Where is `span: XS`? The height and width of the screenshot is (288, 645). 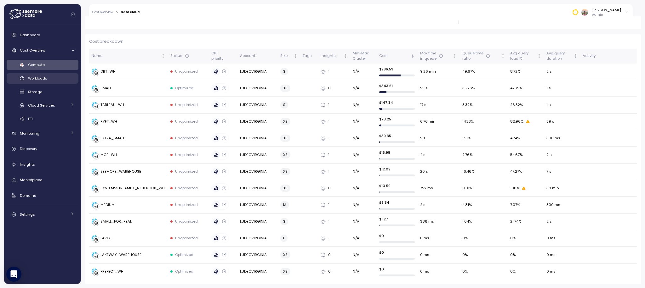 span: XS is located at coordinates (285, 121).